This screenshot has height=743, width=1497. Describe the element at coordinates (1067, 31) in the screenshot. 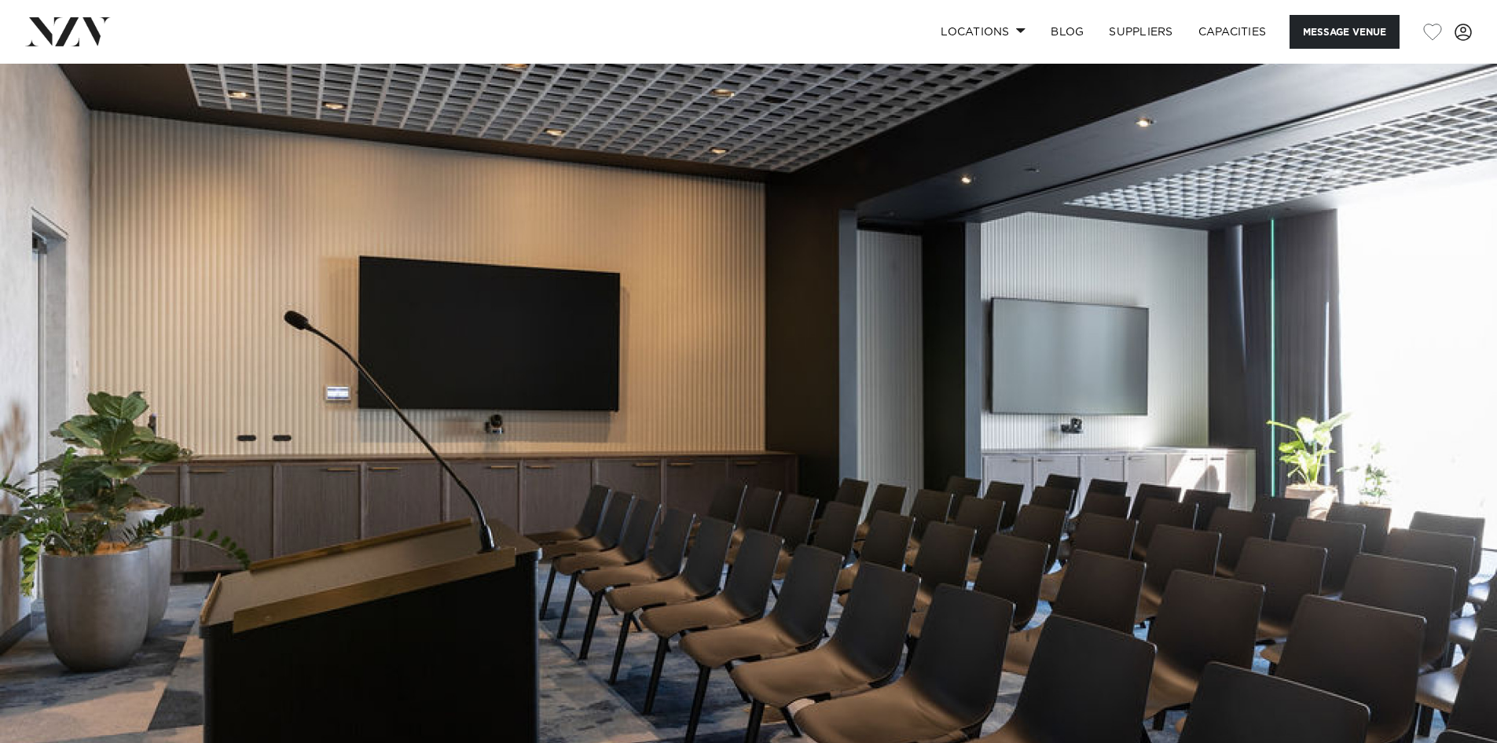

I see `a: BLOG` at that location.